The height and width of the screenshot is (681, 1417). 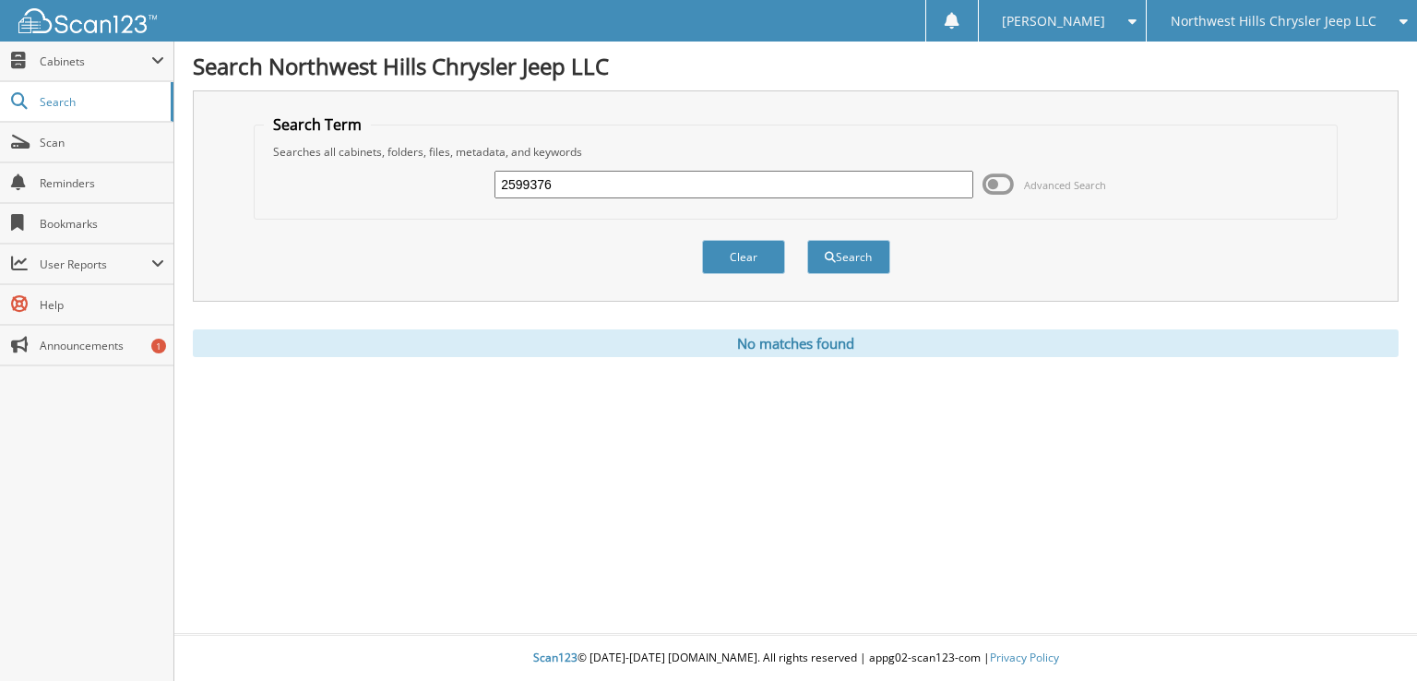 I want to click on span: Announcements, so click(x=101, y=345).